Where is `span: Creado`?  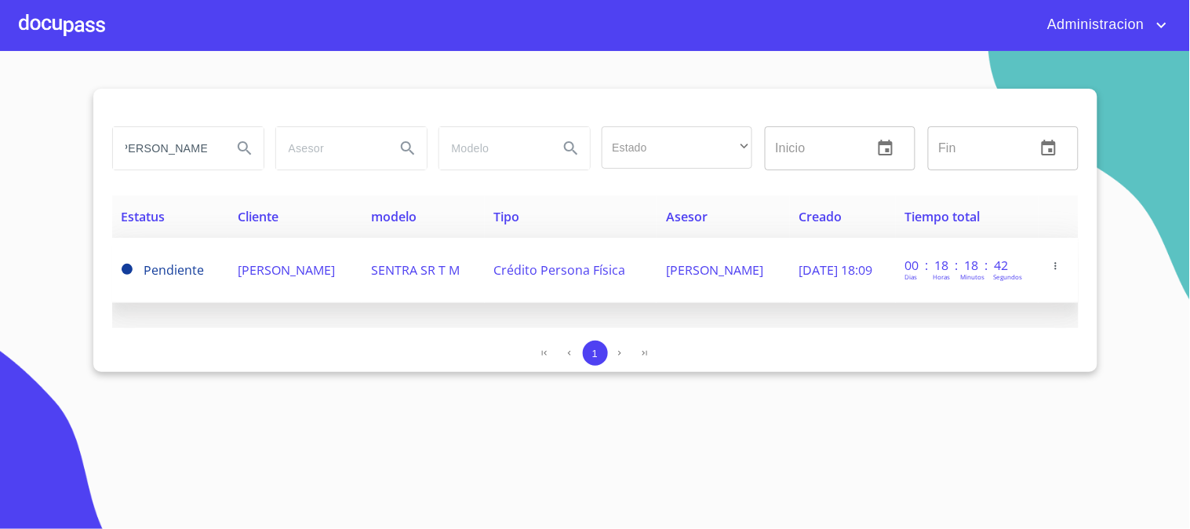 span: Creado is located at coordinates (820, 216).